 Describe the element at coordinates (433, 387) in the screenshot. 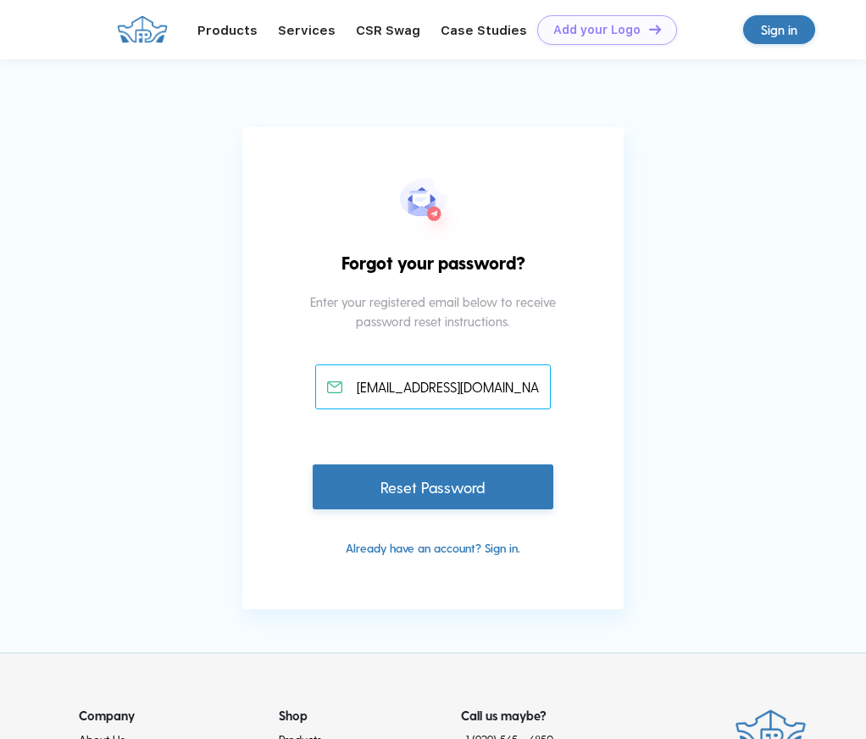

I see `input: Email address` at that location.